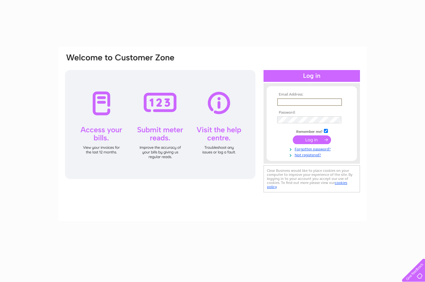 The width and height of the screenshot is (425, 282). I want to click on th: Email Address:, so click(312, 95).